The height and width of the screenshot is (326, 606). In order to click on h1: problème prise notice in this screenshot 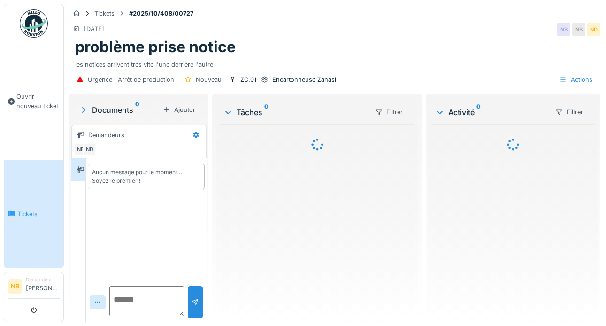, I will do `click(155, 47)`.